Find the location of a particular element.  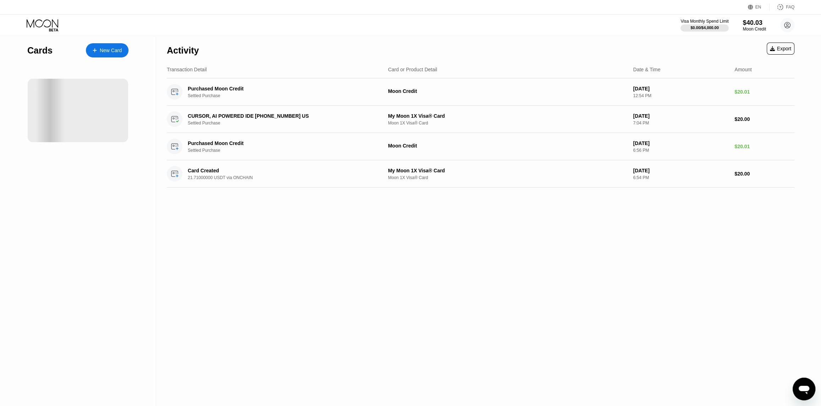

div: Amount is located at coordinates (743, 70).